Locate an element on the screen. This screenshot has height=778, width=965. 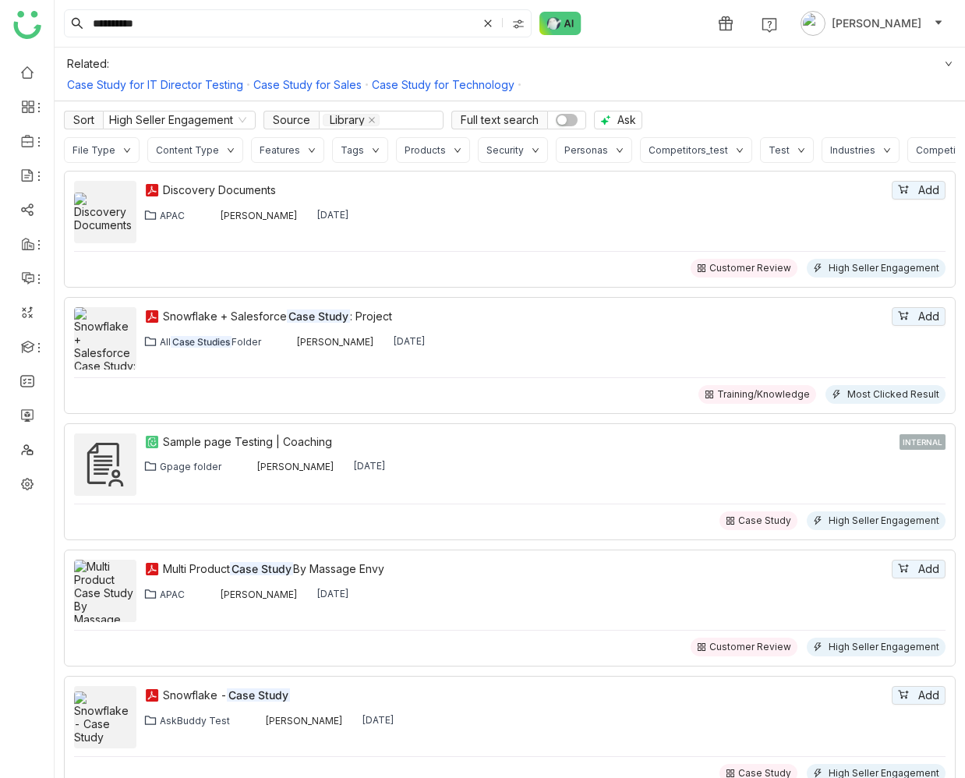
img: Sample page Testing | Coaching is located at coordinates (105, 465).